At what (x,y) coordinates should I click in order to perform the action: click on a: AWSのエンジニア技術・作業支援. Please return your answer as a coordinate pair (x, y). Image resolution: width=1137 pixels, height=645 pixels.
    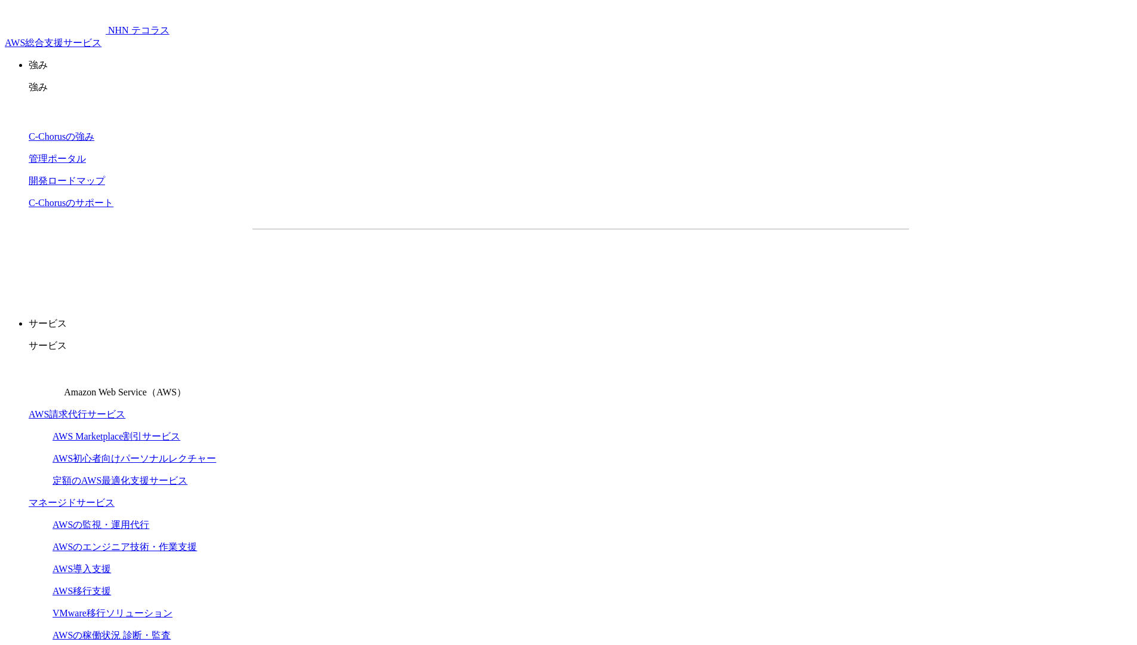
    Looking at the image, I should click on (125, 546).